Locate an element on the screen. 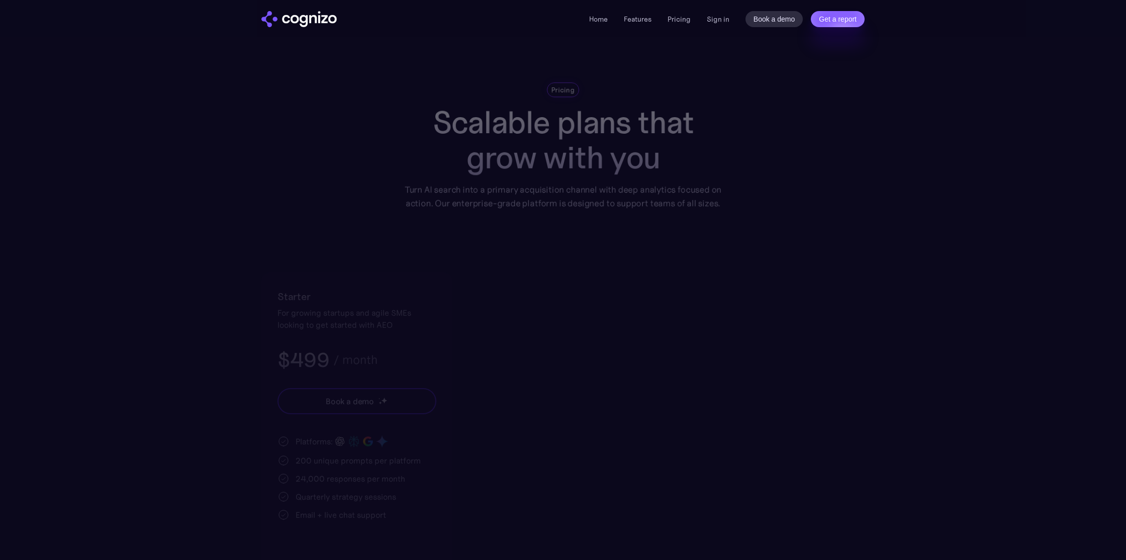  a: Pricing is located at coordinates (679, 19).